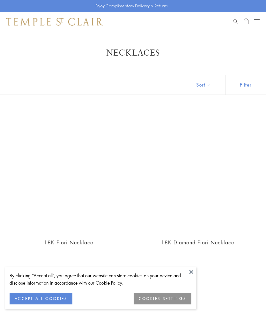 The image size is (266, 314). What do you see at coordinates (41, 299) in the screenshot?
I see `button: ACCEPT ALL COOKIES` at bounding box center [41, 299].